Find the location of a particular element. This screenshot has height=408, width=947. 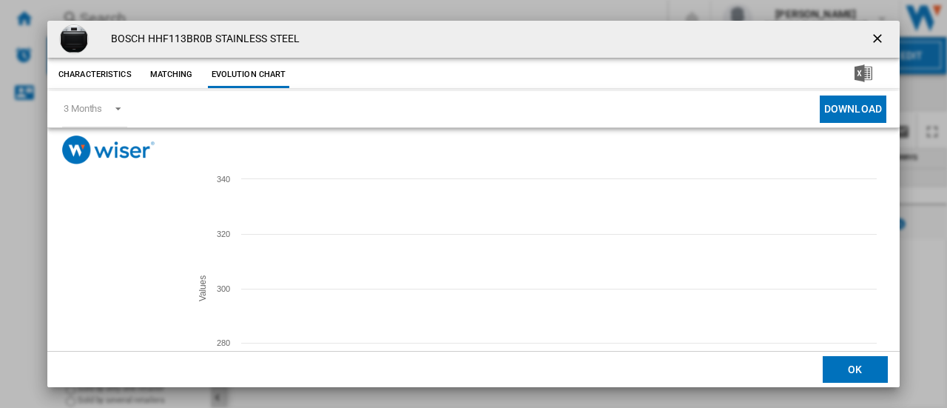

tspan: 320 is located at coordinates (223, 234).